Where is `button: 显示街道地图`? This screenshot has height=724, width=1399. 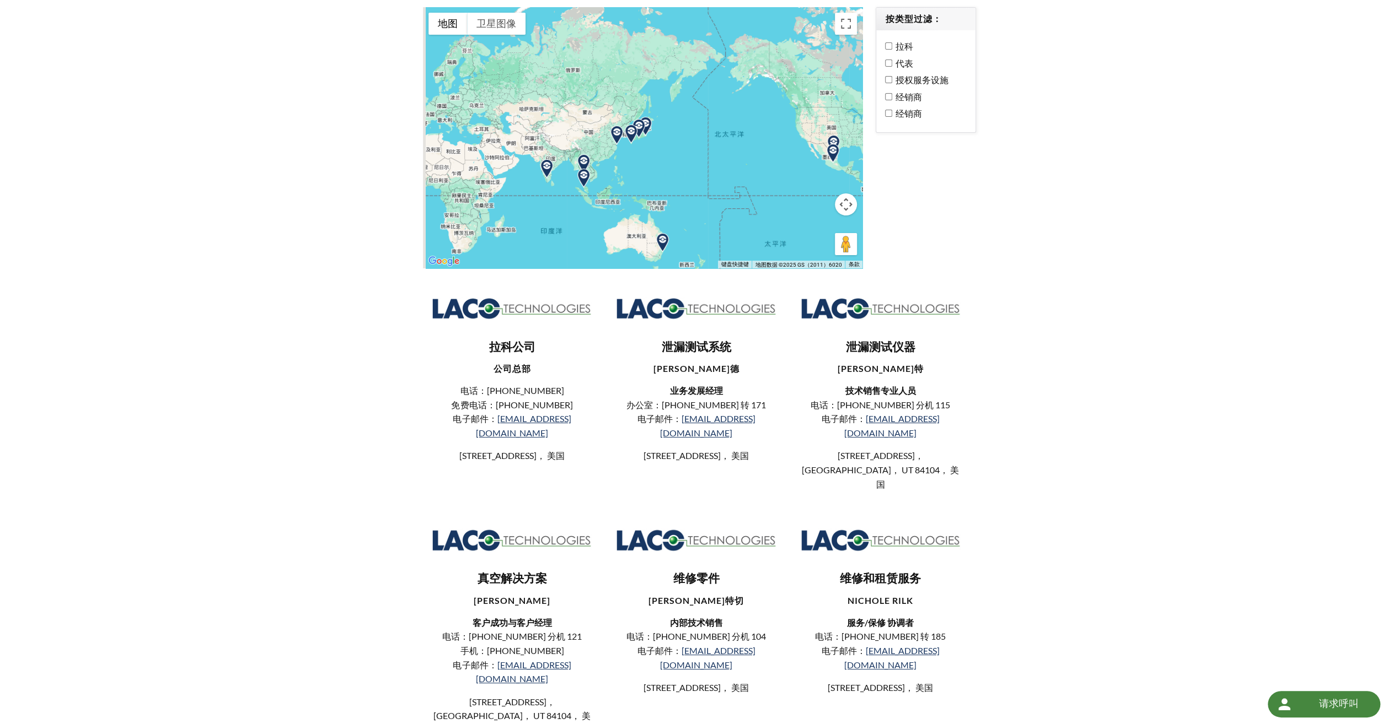 button: 显示街道地图 is located at coordinates (448, 24).